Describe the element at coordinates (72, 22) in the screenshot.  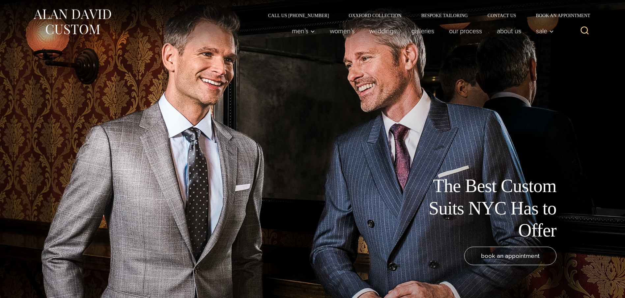
I see `img: Alan David Custom` at that location.